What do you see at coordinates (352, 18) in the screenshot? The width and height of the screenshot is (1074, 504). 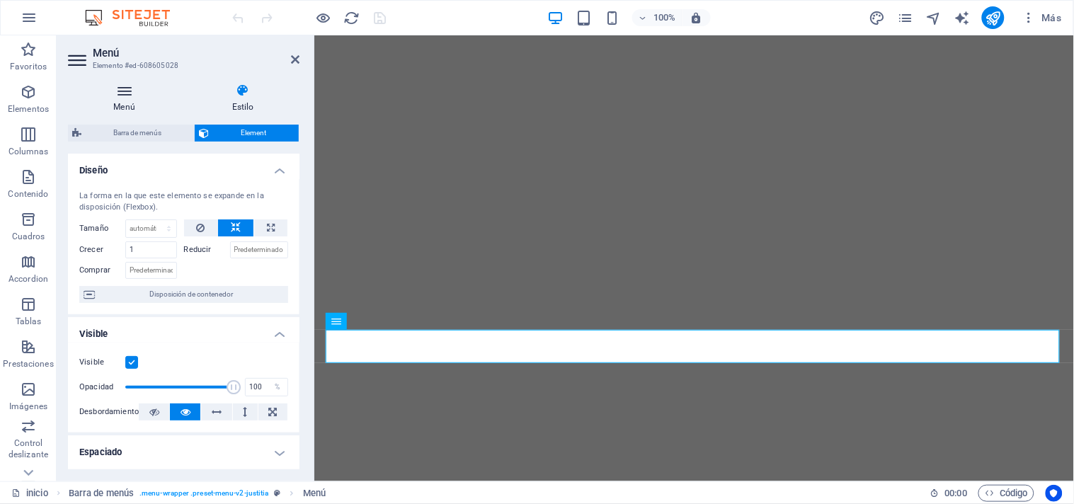 I see `button: reload` at bounding box center [352, 18].